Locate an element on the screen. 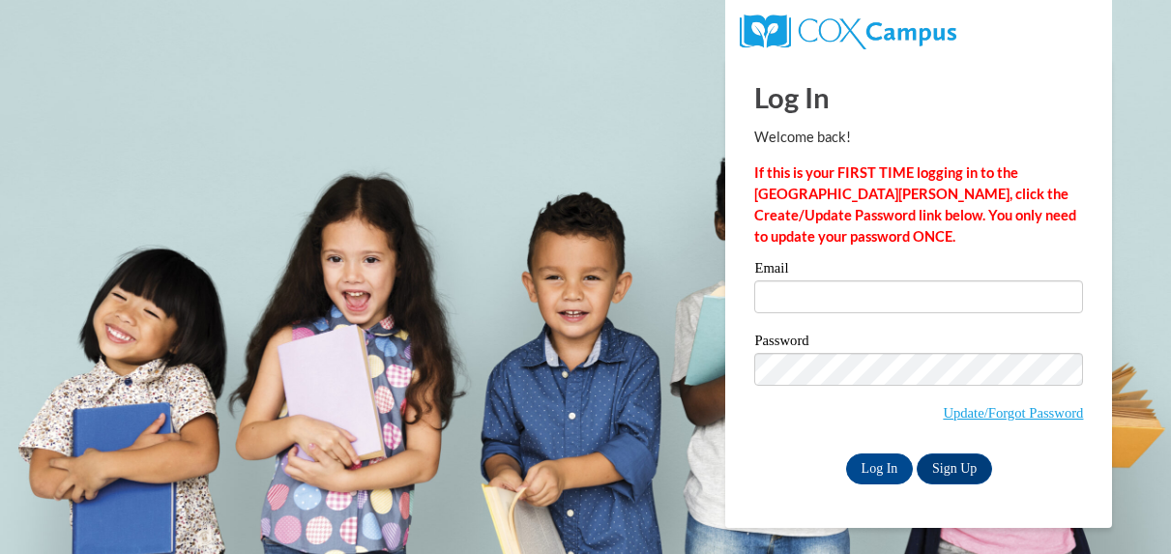 The height and width of the screenshot is (554, 1171). a: COX Campus is located at coordinates (847, 30).